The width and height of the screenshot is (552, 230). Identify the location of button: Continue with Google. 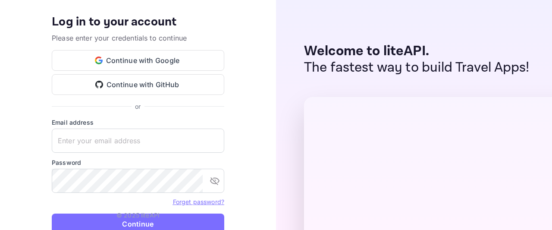
(138, 60).